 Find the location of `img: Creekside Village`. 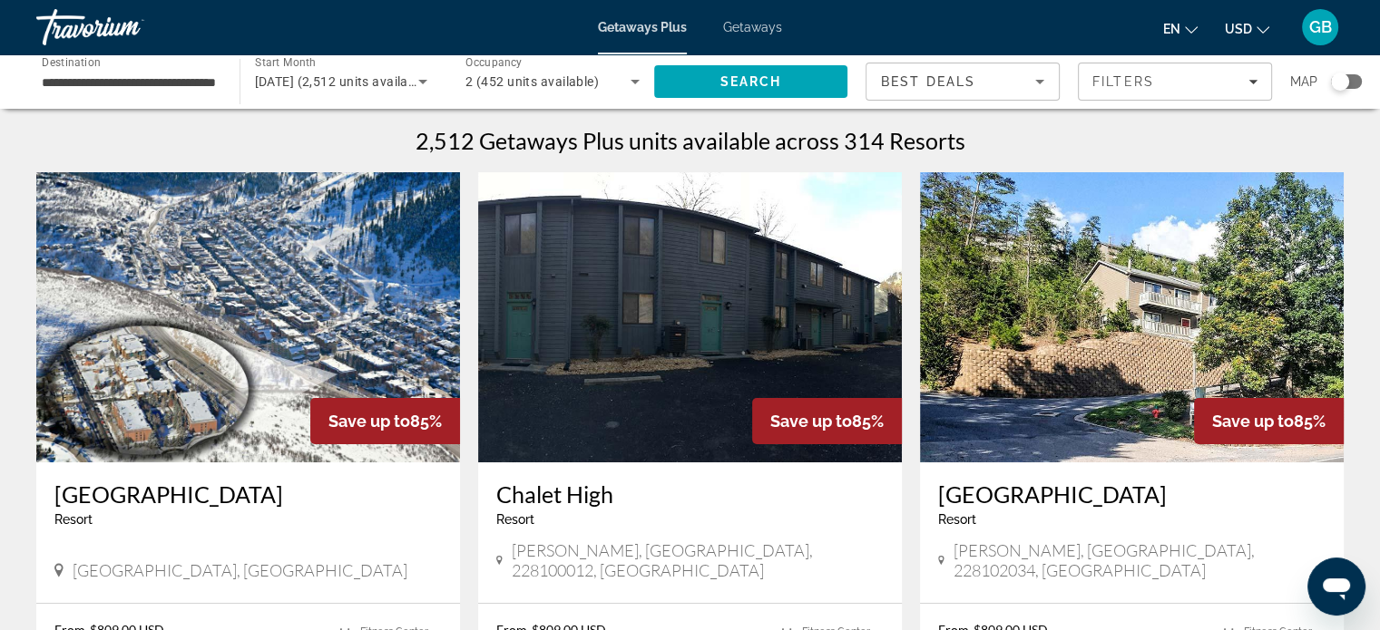

img: Creekside Village is located at coordinates (1131, 317).